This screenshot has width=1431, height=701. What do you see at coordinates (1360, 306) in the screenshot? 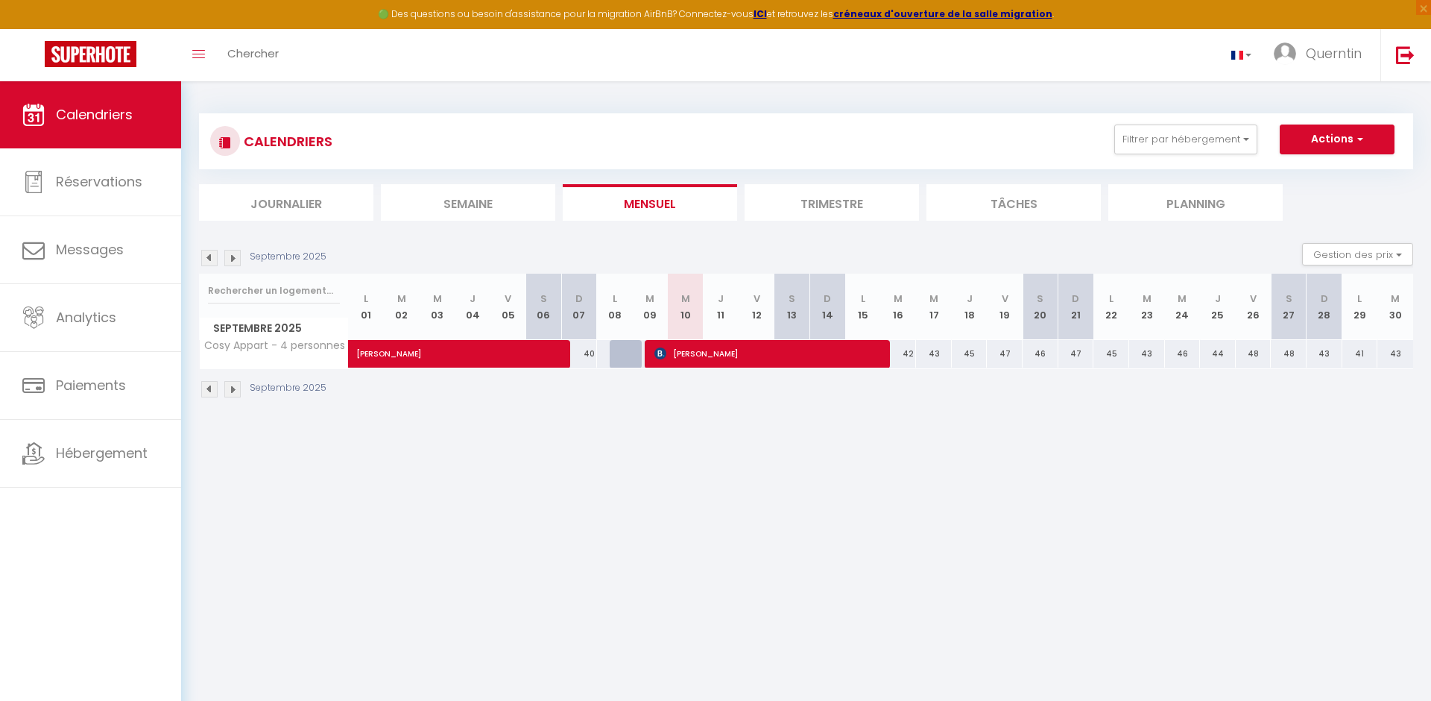
I see `th: 29` at bounding box center [1360, 306].